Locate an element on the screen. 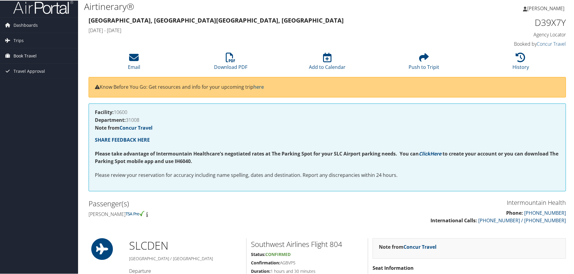  a: Download PDF is located at coordinates (231, 62).